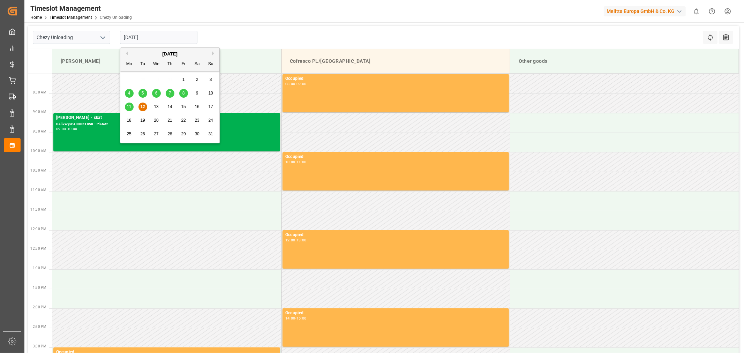 This screenshot has width=744, height=353. Describe the element at coordinates (197, 64) in the screenshot. I see `div: Sa` at that location.